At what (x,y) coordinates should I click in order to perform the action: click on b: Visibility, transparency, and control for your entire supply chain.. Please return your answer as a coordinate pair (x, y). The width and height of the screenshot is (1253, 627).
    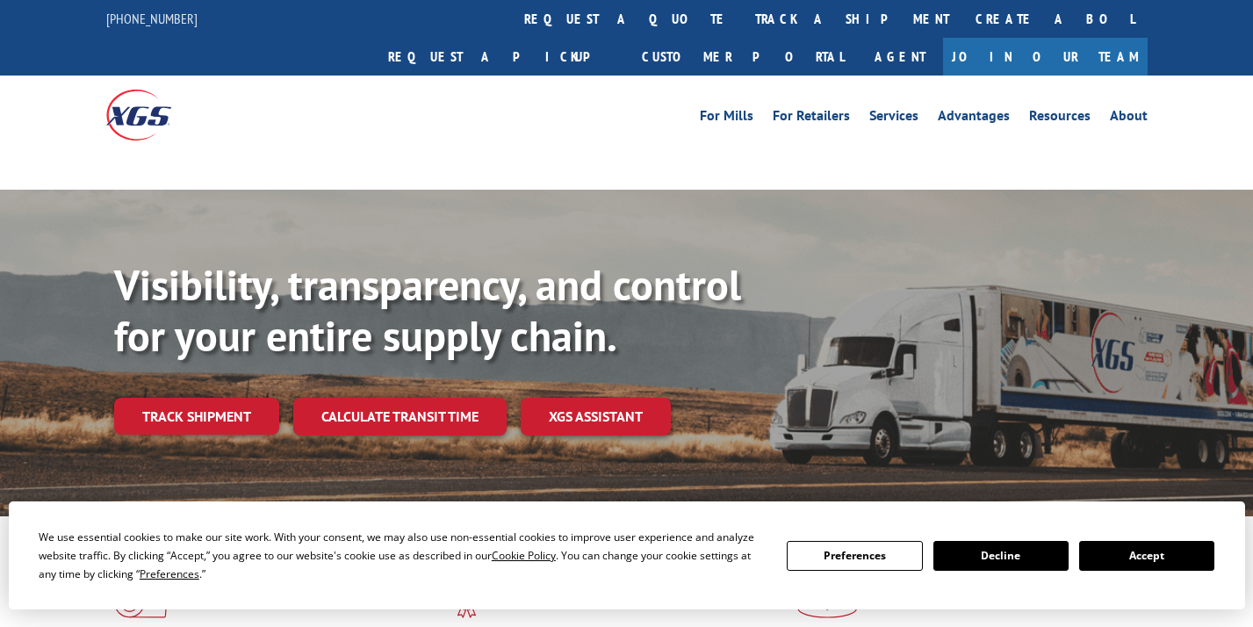
    Looking at the image, I should click on (428, 310).